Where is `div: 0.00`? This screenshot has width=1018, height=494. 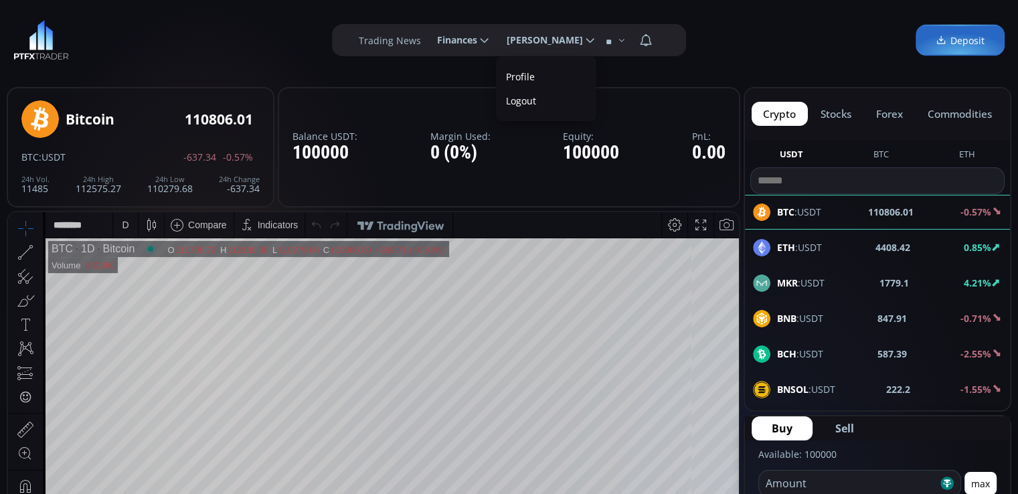 div: 0.00 is located at coordinates (709, 153).